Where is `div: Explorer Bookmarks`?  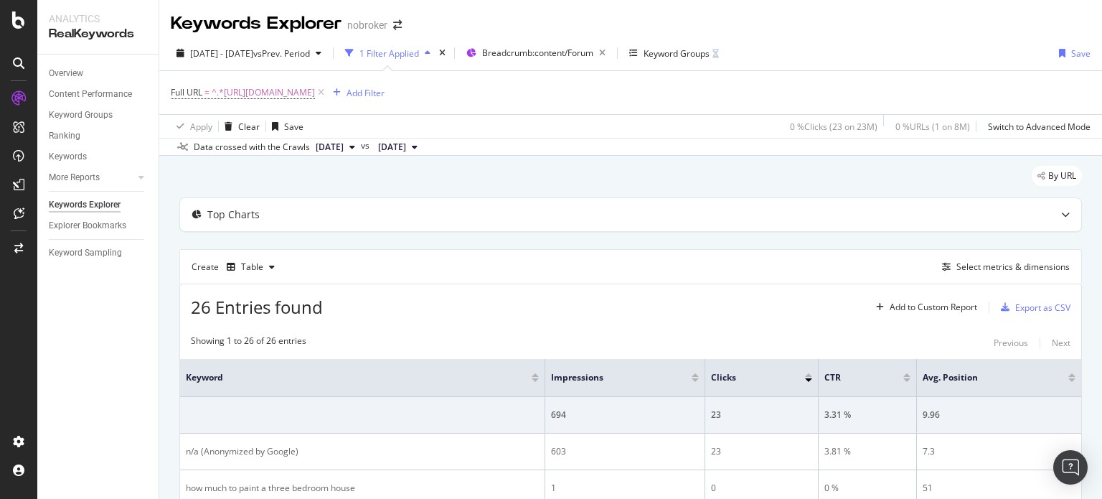 div: Explorer Bookmarks is located at coordinates (88, 225).